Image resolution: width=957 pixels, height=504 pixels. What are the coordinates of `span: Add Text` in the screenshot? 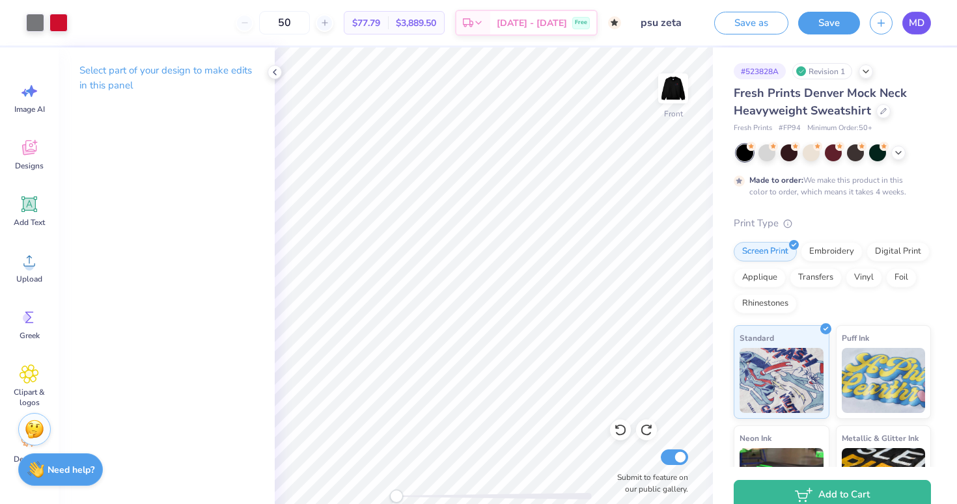 It's located at (29, 223).